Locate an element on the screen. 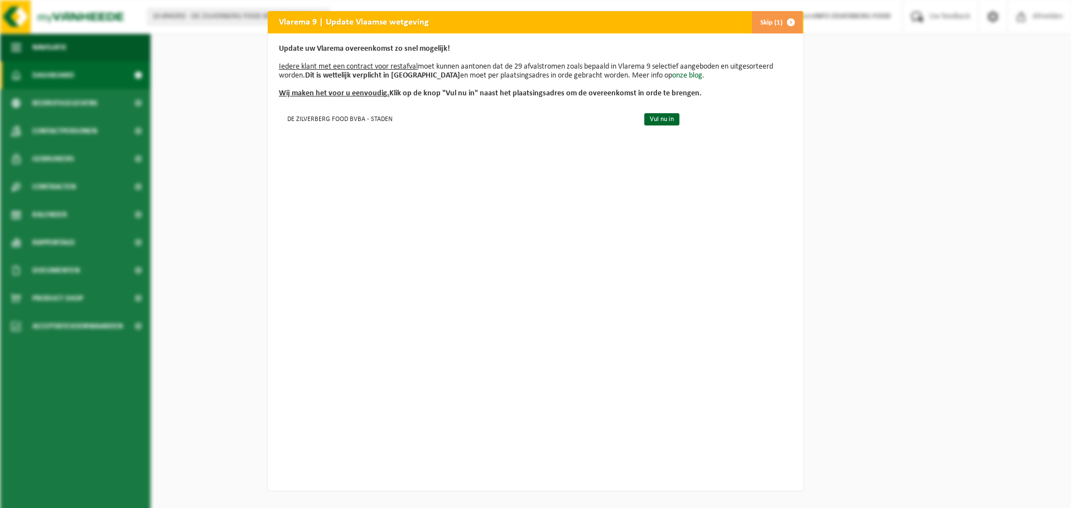 This screenshot has width=1071, height=508. b: Klik op de knop "Vul nu in" naast het plaatsingsadres om de overeenkomst in orde te brengen. is located at coordinates (490, 93).